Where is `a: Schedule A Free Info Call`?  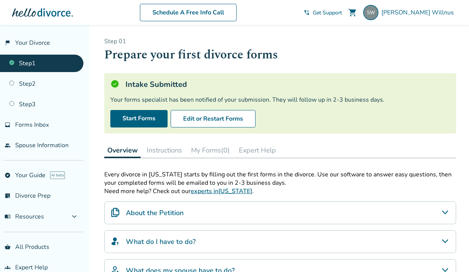 a: Schedule A Free Info Call is located at coordinates (188, 13).